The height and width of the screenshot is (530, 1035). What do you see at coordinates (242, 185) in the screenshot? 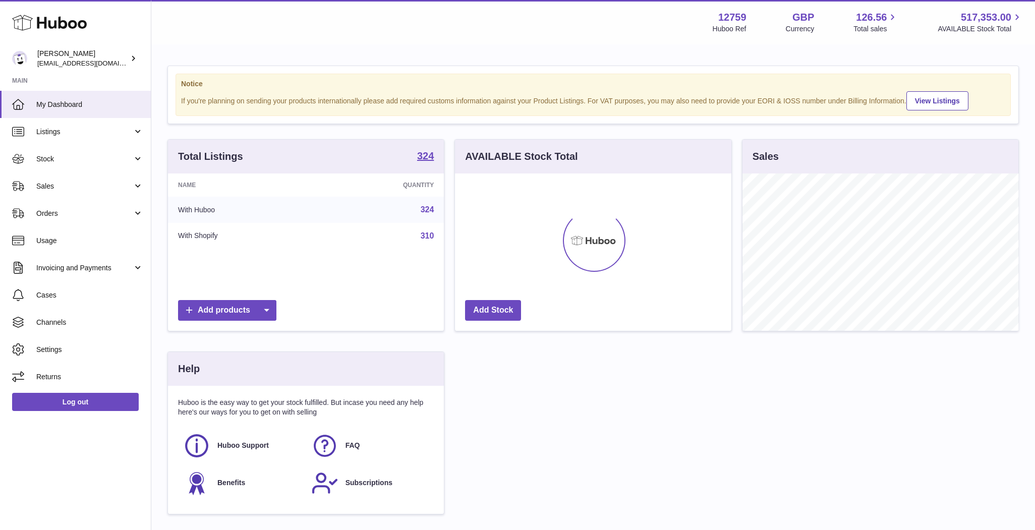
I see `th: Name` at bounding box center [242, 185].